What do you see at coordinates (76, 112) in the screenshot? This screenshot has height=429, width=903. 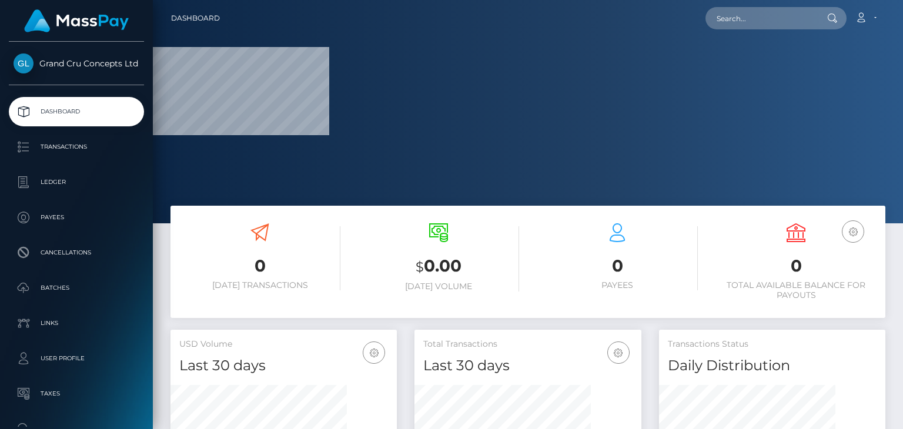 I see `p: Dashboard` at bounding box center [76, 112].